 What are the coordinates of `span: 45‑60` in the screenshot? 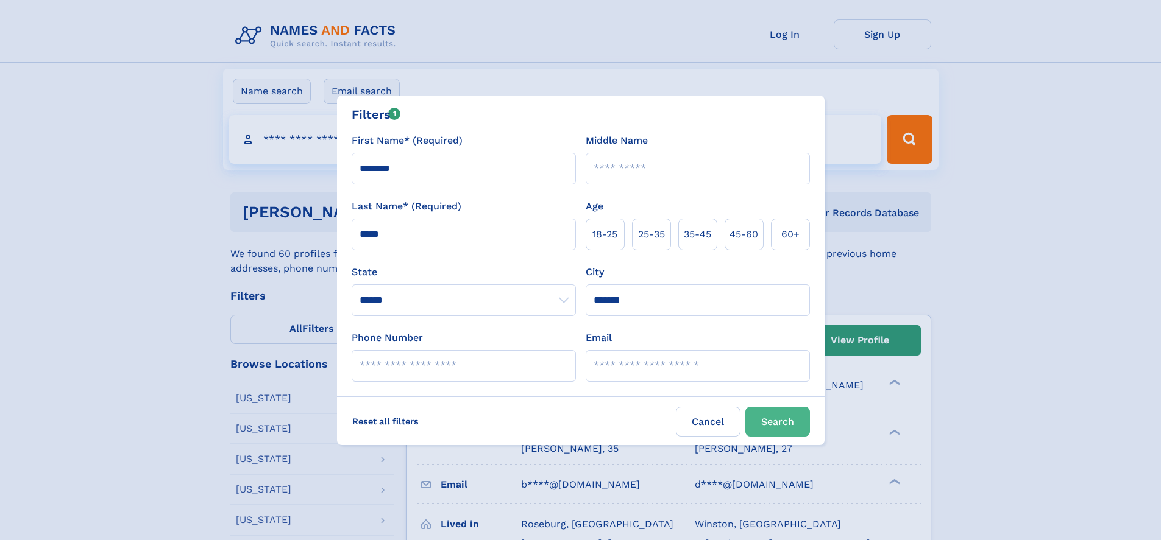 It's located at (743, 235).